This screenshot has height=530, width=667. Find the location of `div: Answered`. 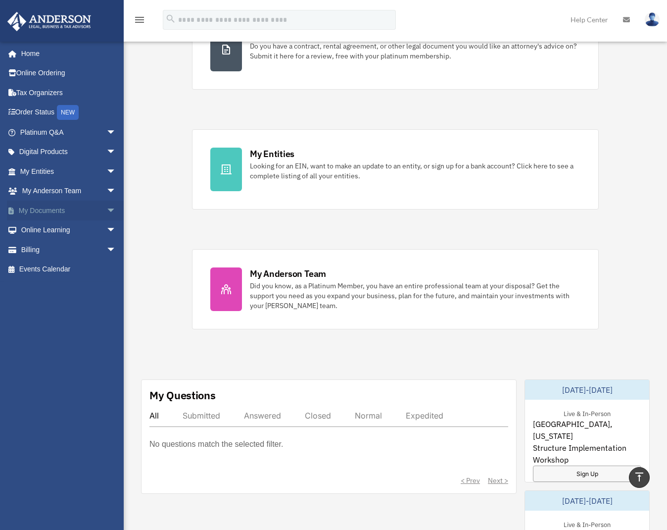

div: Answered is located at coordinates (262, 415).